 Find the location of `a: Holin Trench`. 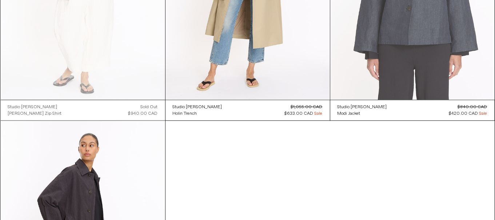

a: Holin Trench is located at coordinates (197, 114).